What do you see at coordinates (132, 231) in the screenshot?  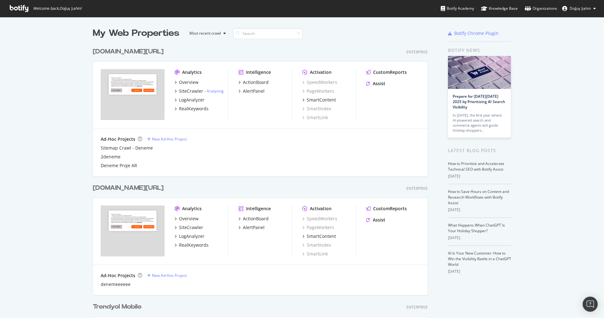 I see `img: trendyol.com/ro` at bounding box center [132, 231].